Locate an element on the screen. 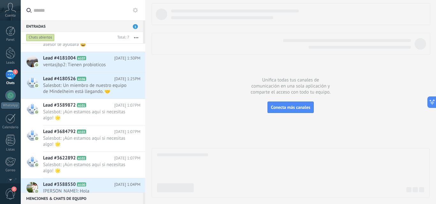 This screenshot has height=204, width=436. span: Lead #3588550 is located at coordinates (59, 185).